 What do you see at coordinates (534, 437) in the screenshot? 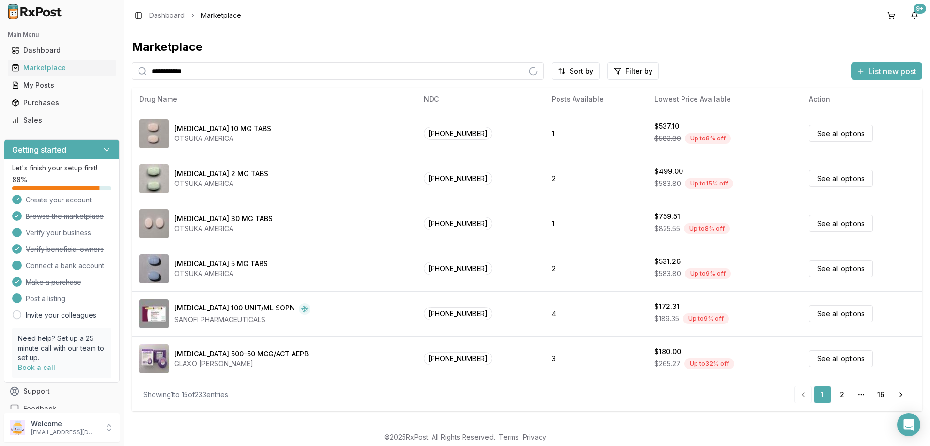
I see `a: Privacy` at bounding box center [534, 437].